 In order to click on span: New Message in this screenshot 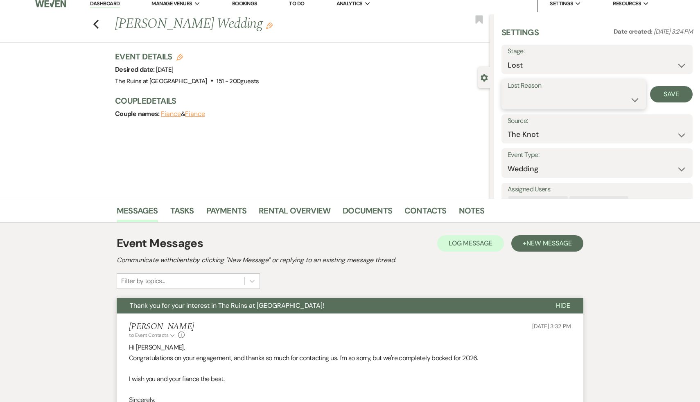, I will do `click(549, 243)`.